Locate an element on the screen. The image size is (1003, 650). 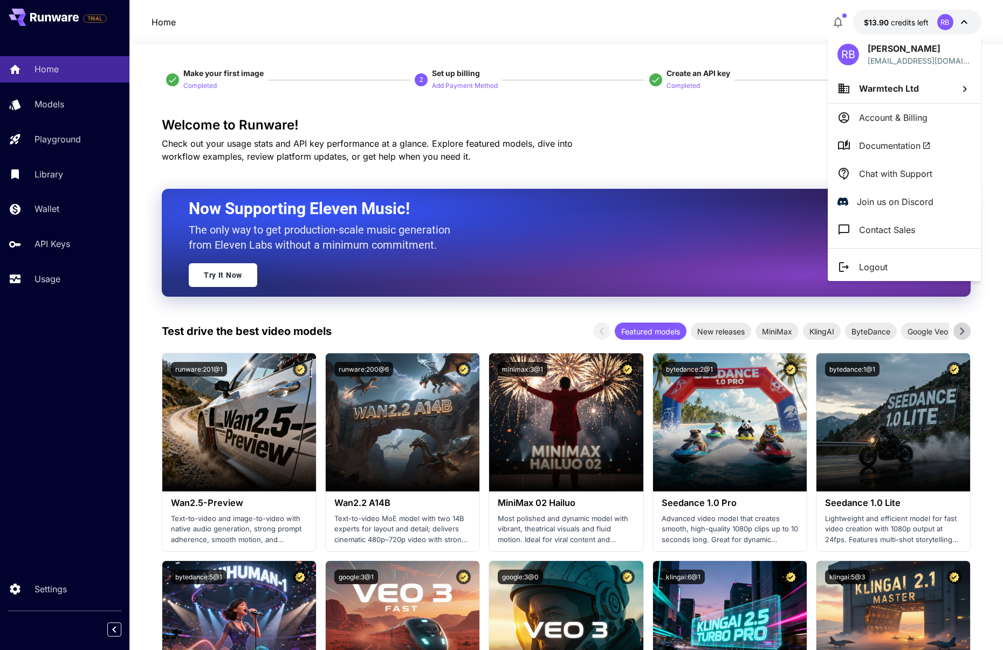
span: Documentation is located at coordinates (895, 146).